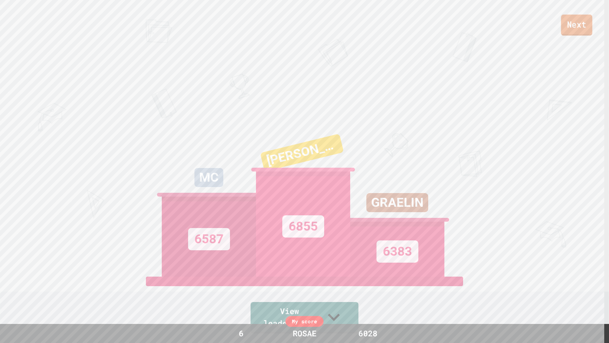 Image resolution: width=609 pixels, height=343 pixels. What do you see at coordinates (241, 333) in the screenshot?
I see `div: 6` at bounding box center [241, 333].